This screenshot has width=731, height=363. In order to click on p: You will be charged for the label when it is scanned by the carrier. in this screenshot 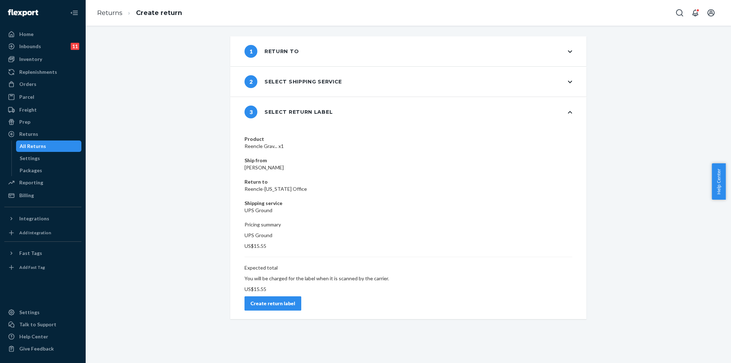, I will do `click(408, 279)`.